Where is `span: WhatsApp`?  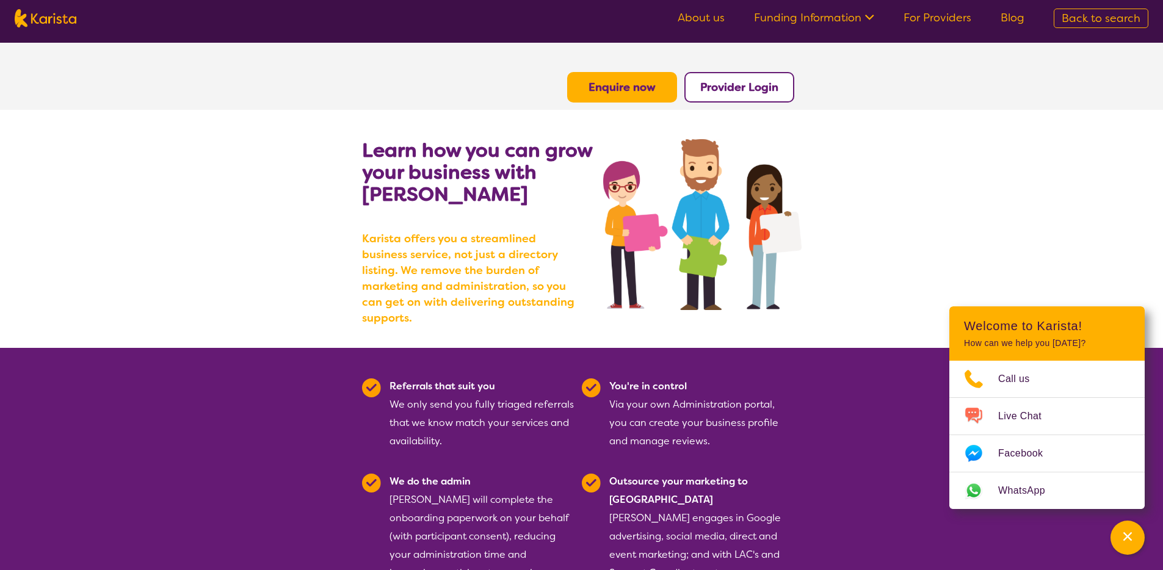
span: WhatsApp is located at coordinates (1029, 491).